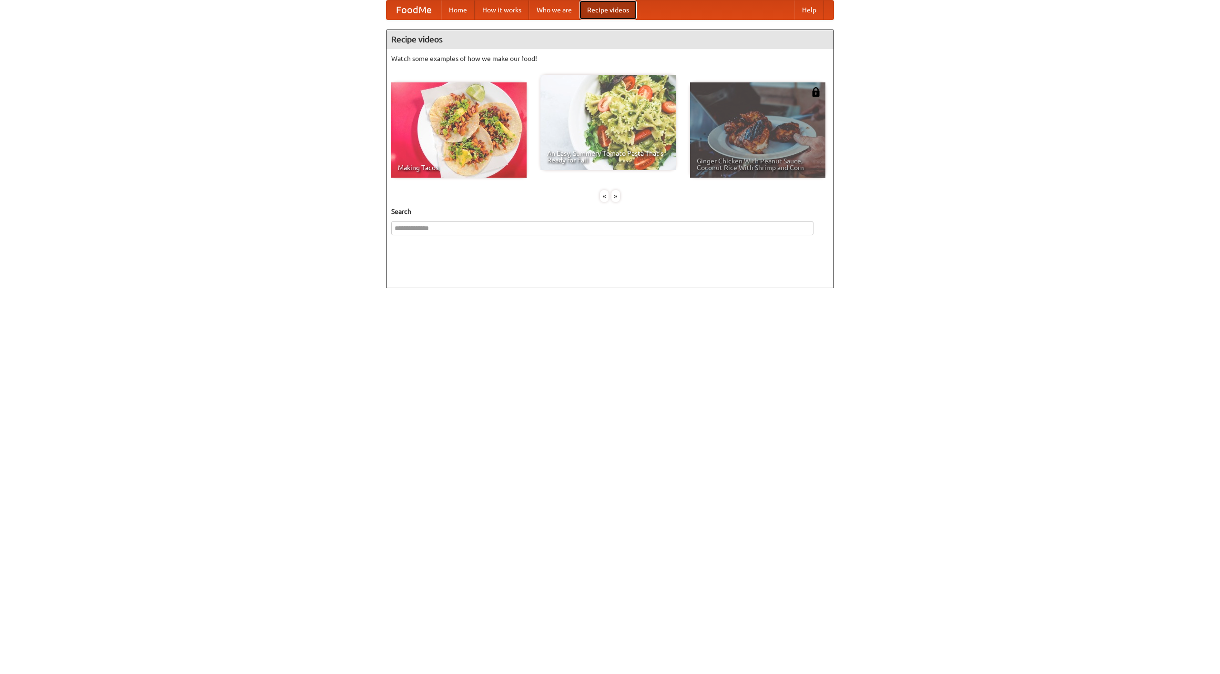 This screenshot has width=1220, height=674. Describe the element at coordinates (459, 130) in the screenshot. I see `a: Making Tacos` at that location.